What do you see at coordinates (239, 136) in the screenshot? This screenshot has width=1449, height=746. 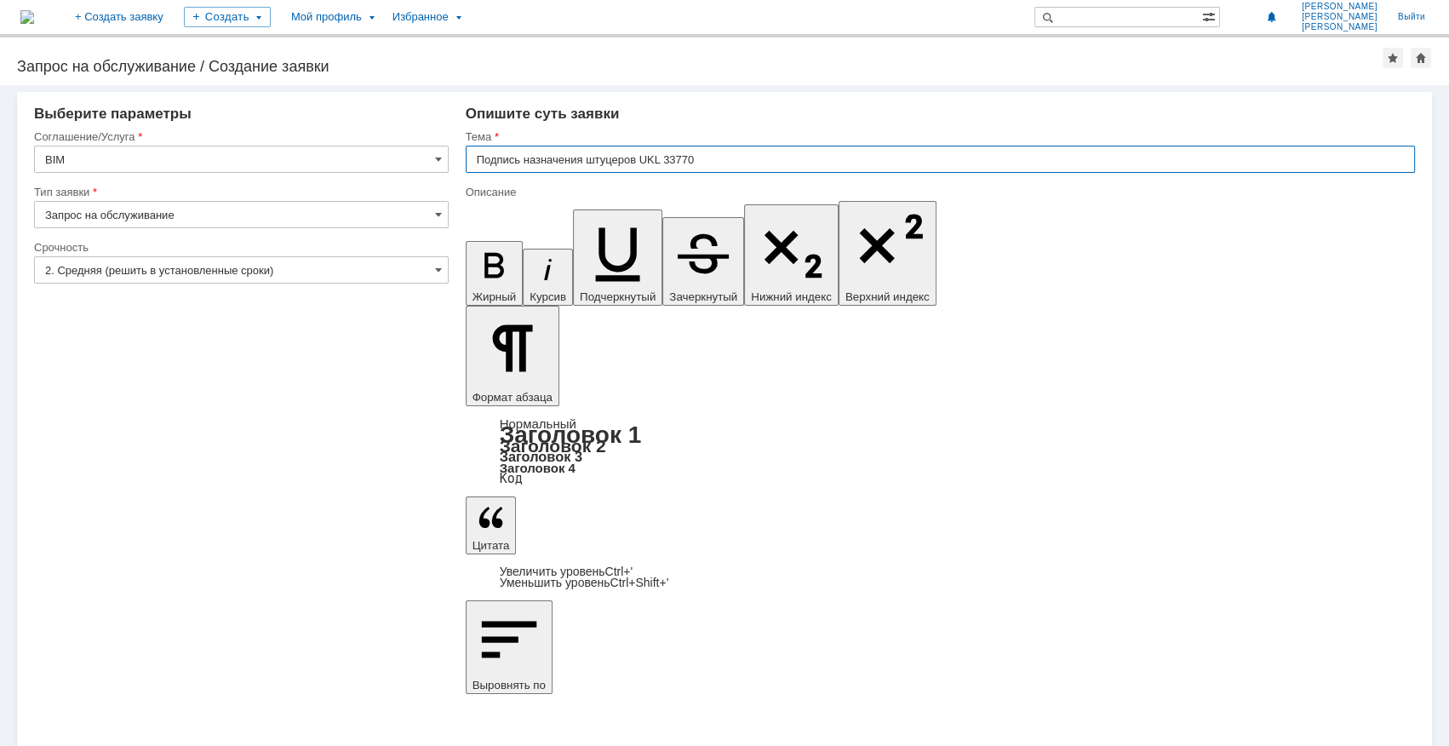 I see `div: Соглашение/Услуга` at bounding box center [239, 136].